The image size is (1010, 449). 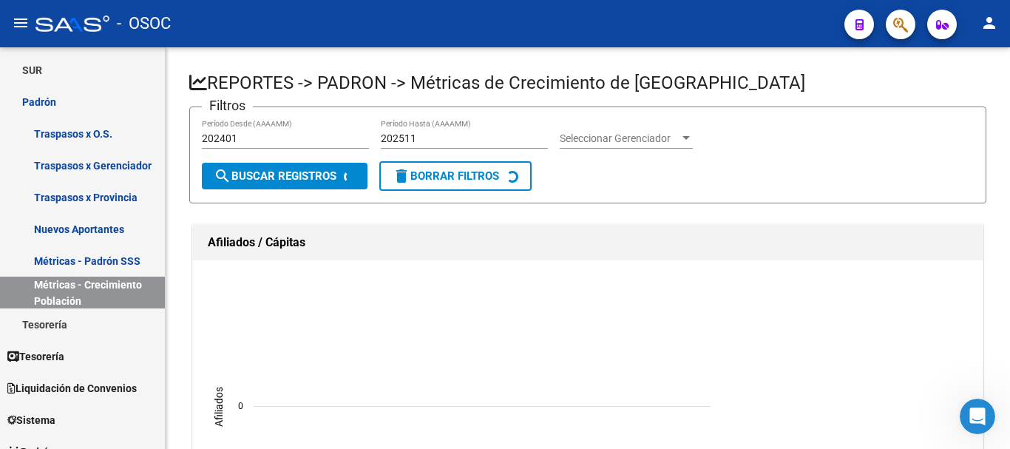 What do you see at coordinates (31, 420) in the screenshot?
I see `span: Sistema` at bounding box center [31, 420].